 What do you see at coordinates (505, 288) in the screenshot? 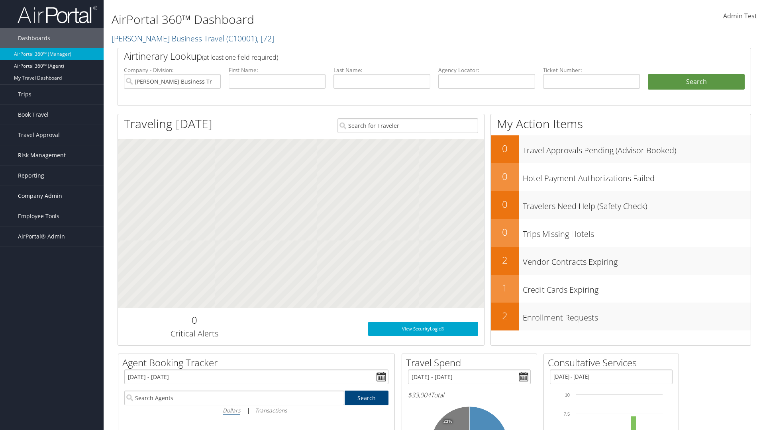
I see `h2: 1` at bounding box center [505, 288].